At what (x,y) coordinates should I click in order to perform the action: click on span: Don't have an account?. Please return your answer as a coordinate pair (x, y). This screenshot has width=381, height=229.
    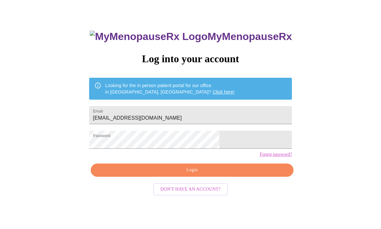
    Looking at the image, I should click on (191, 190).